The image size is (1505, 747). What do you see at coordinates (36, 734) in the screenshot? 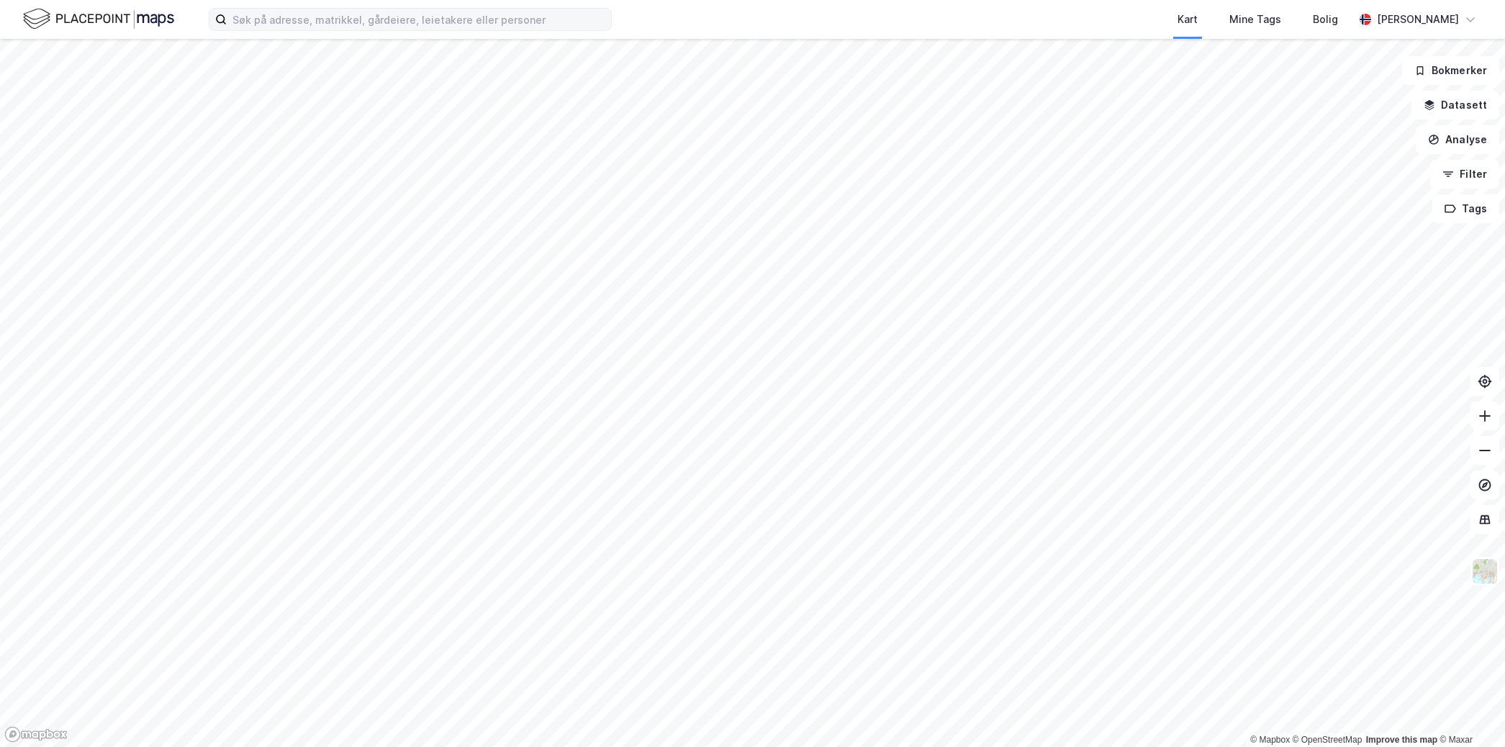
I see `a: Mapbox homepage` at bounding box center [36, 734].